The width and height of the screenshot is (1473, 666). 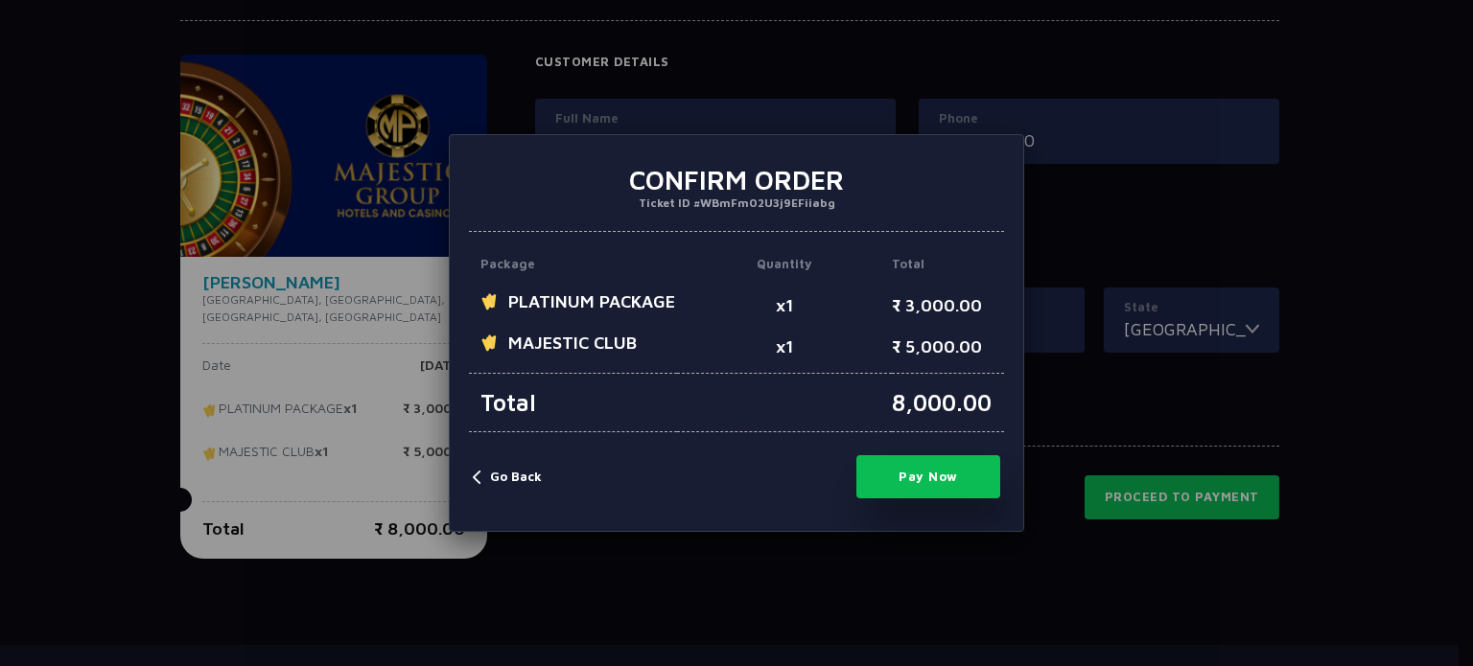 I want to click on span: PLATINUM PACKAGE, so click(x=578, y=301).